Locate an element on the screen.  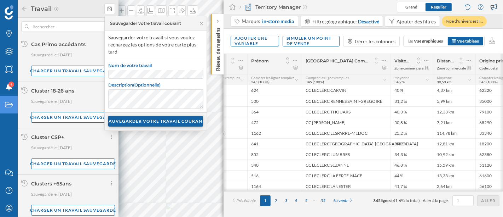
span: Assistance is located at coordinates (28, 8).